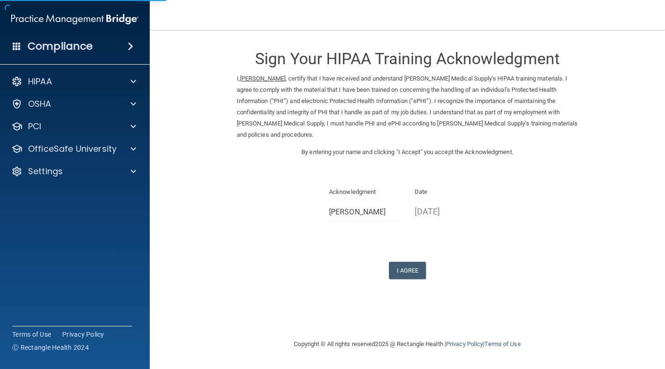 This screenshot has width=665, height=369. I want to click on a: PCI, so click(73, 126).